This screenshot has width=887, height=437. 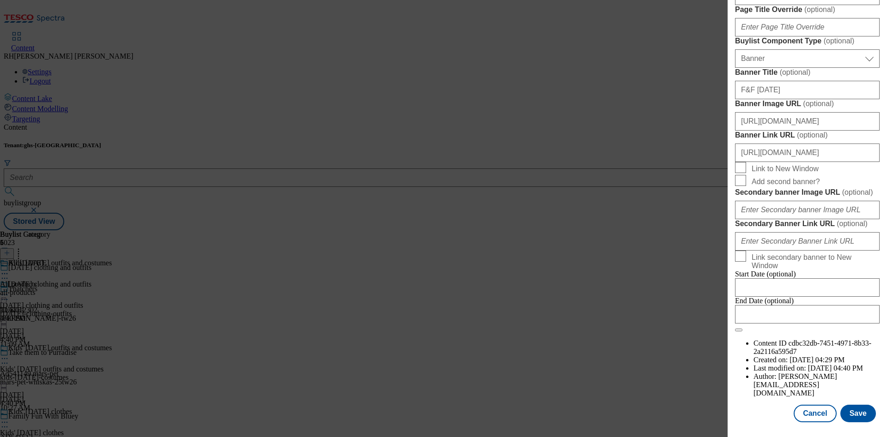 I want to click on label: Buylist Component Type, so click(x=807, y=41).